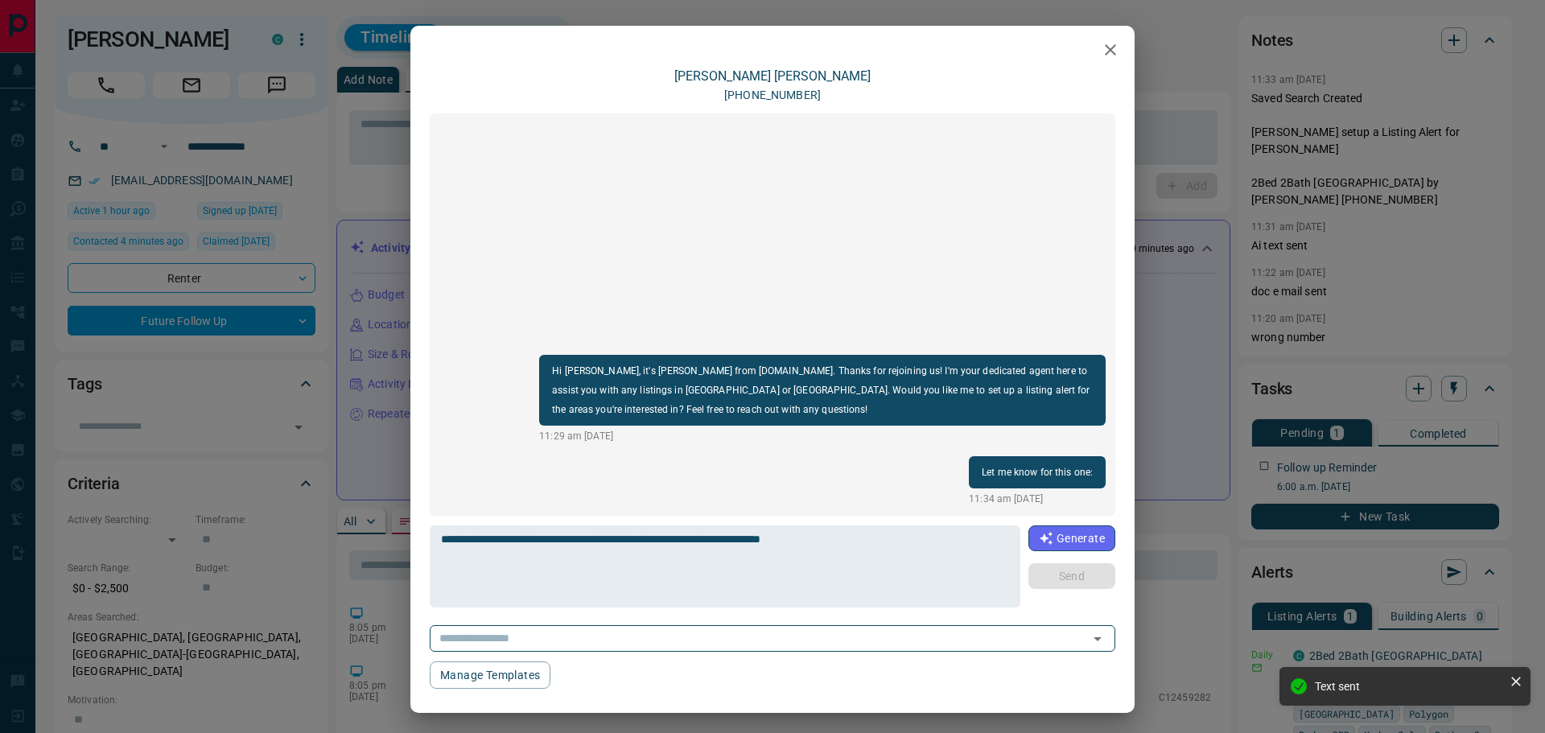 The width and height of the screenshot is (1545, 733). Describe the element at coordinates (490, 675) in the screenshot. I see `button: Manage Templates` at that location.